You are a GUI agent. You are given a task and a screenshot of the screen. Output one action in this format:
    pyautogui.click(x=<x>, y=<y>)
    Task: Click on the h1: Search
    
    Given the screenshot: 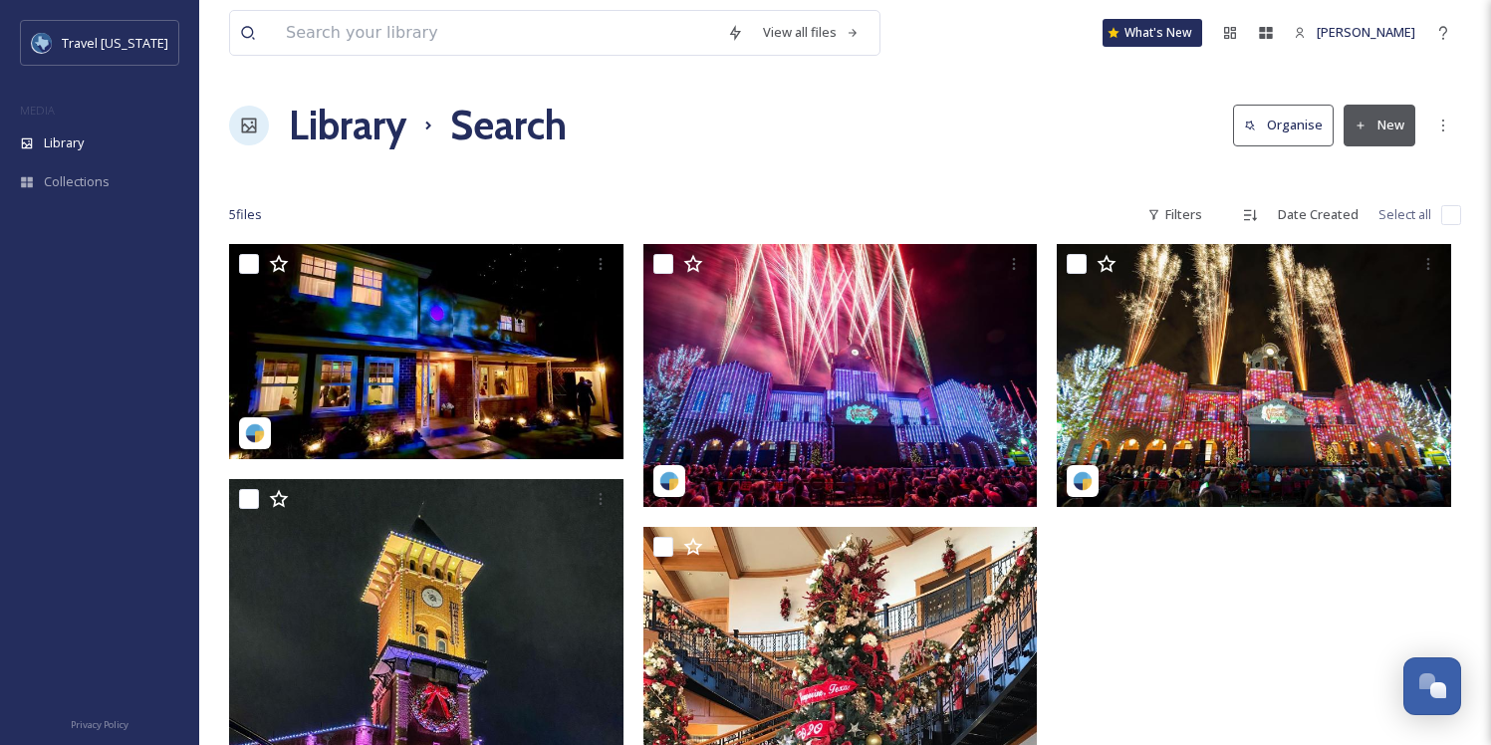 What is the action you would take?
    pyautogui.click(x=508, y=126)
    